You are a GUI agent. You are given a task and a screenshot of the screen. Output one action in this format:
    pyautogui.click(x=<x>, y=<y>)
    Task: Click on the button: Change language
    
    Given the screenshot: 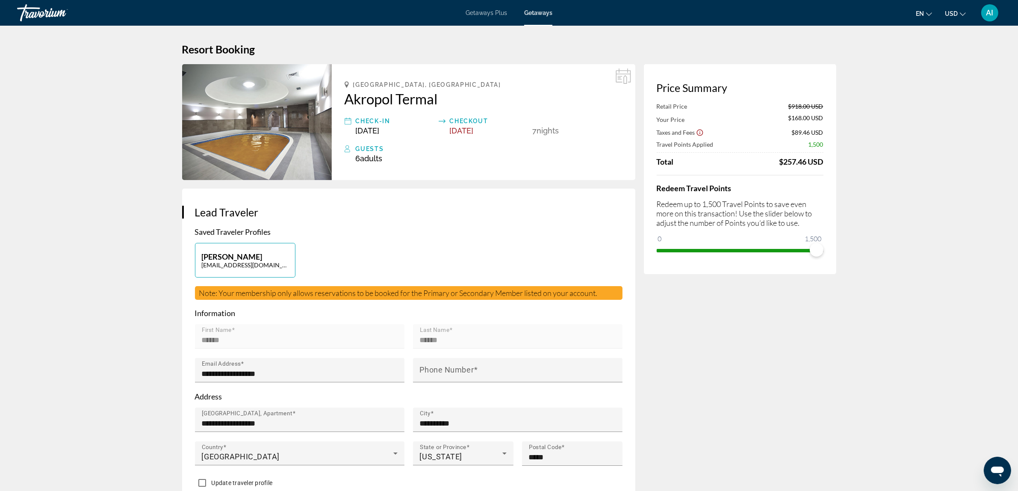 What is the action you would take?
    pyautogui.click(x=924, y=13)
    